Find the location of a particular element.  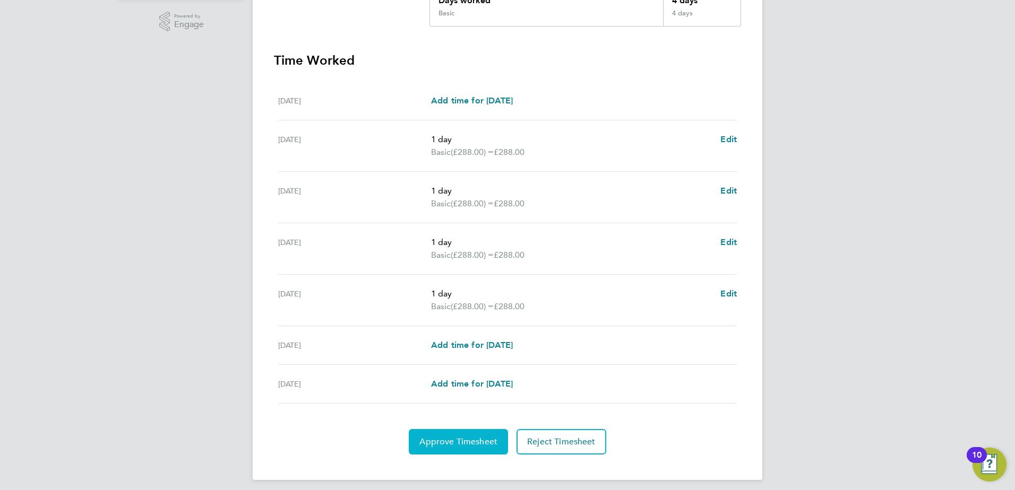

h3: Time Worked is located at coordinates (507, 61).